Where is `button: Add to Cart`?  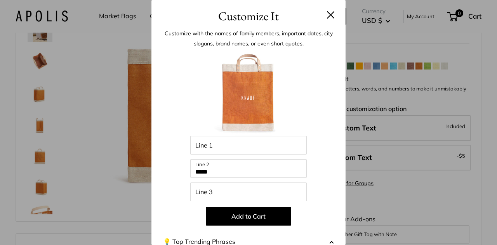
button: Add to Cart is located at coordinates (249, 216).